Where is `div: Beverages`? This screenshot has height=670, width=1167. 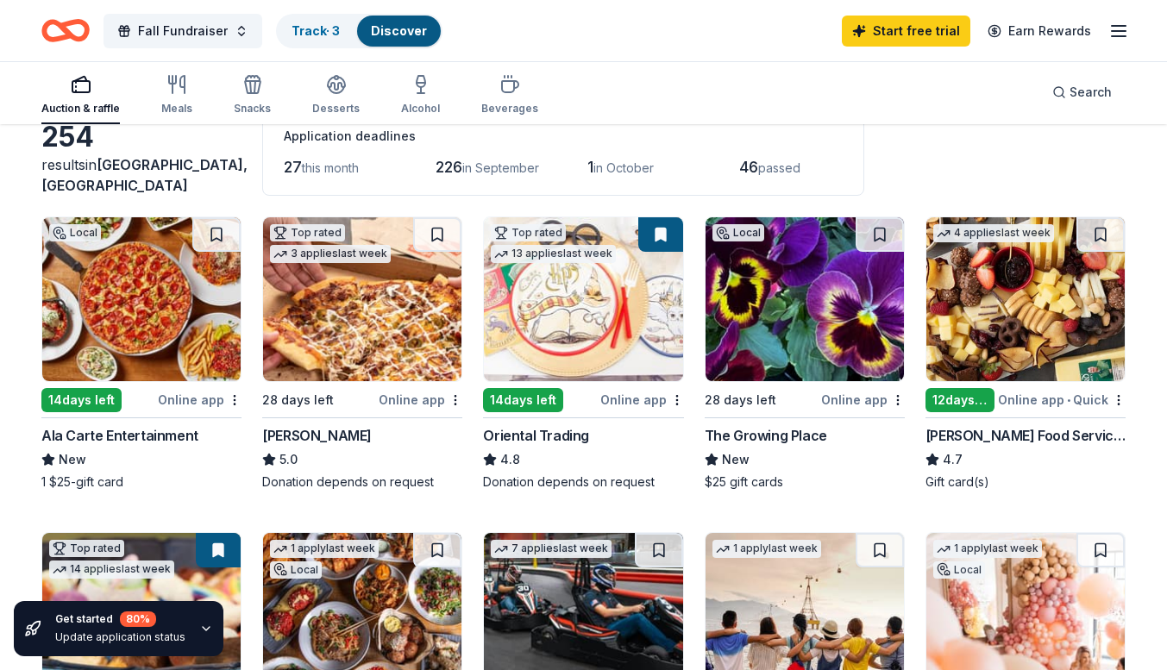 div: Beverages is located at coordinates (510, 109).